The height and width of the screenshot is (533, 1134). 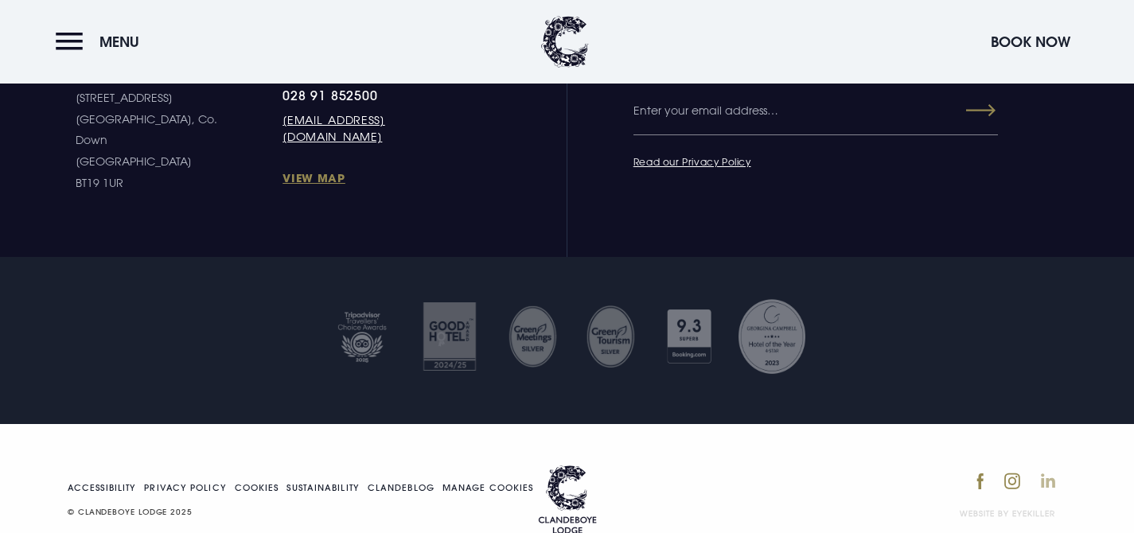 What do you see at coordinates (979, 481) in the screenshot?
I see `img: Facebook` at bounding box center [979, 481].